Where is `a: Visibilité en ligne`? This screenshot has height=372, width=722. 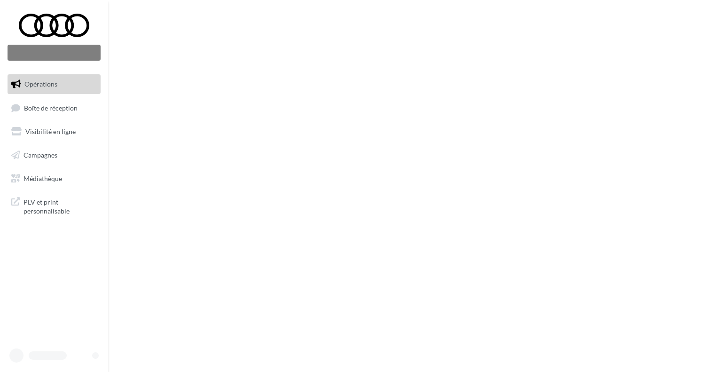
a: Visibilité en ligne is located at coordinates (54, 132).